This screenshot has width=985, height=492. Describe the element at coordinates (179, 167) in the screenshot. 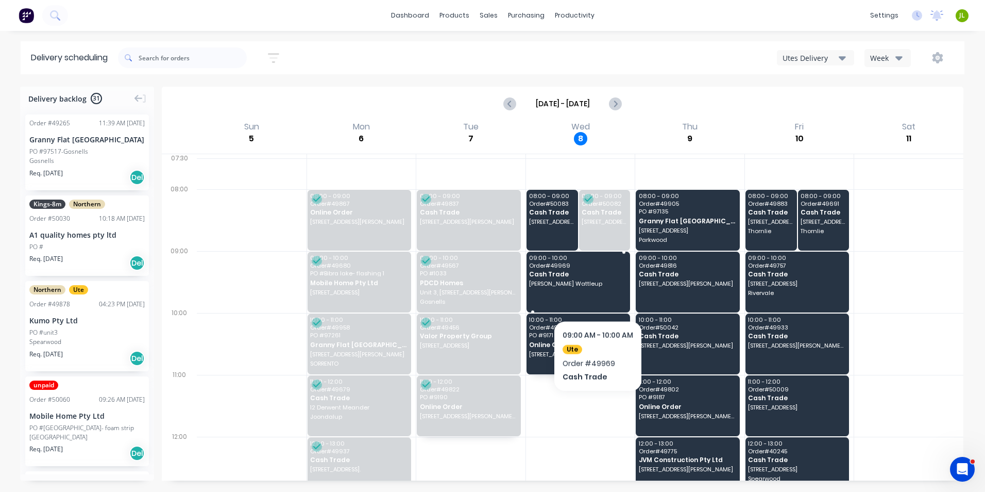

I see `div: 07:30` at that location.